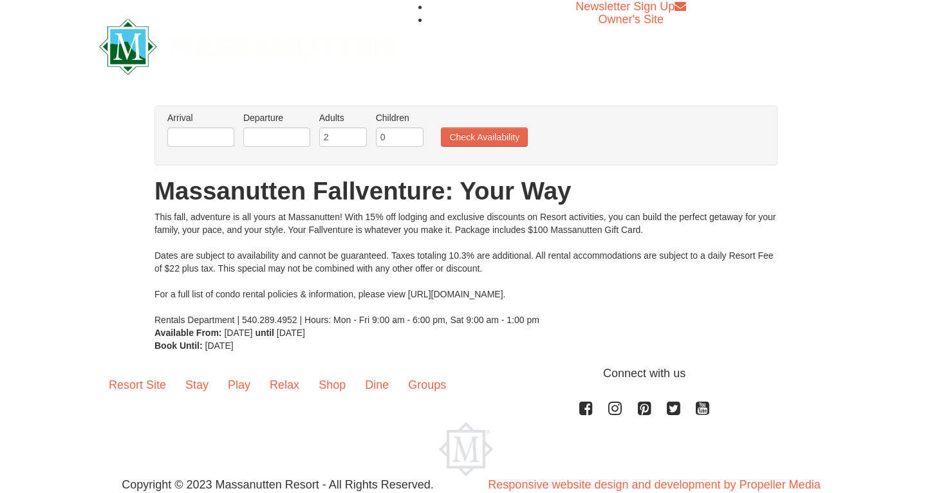 The width and height of the screenshot is (932, 493). What do you see at coordinates (137, 385) in the screenshot?
I see `a: Resort Site` at bounding box center [137, 385].